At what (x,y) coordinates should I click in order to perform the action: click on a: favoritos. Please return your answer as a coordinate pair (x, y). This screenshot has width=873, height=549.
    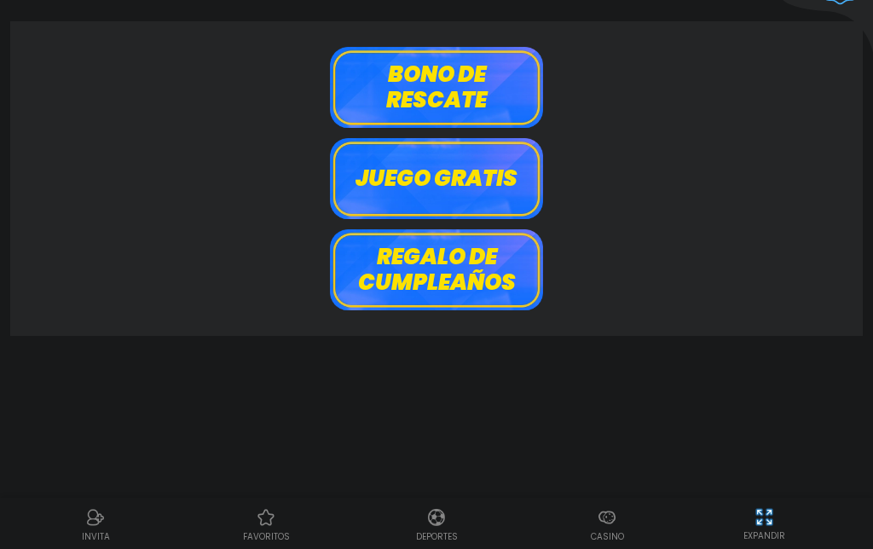
    Looking at the image, I should click on (266, 524).